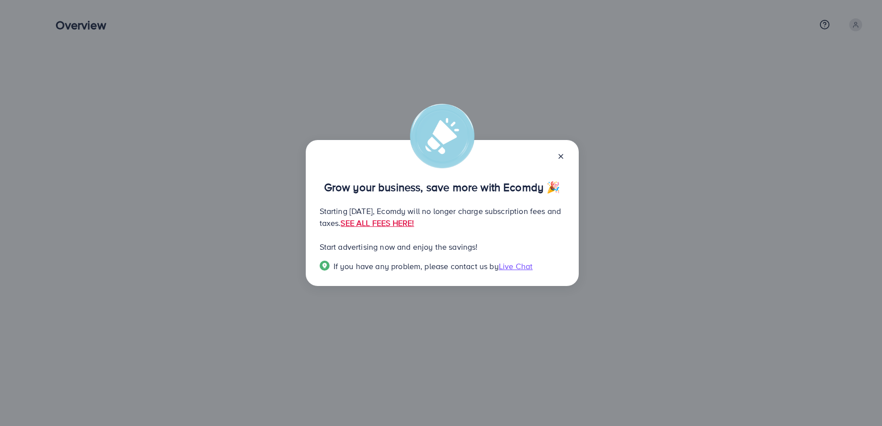 The image size is (882, 426). What do you see at coordinates (442, 136) in the screenshot?
I see `img: alert` at bounding box center [442, 136].